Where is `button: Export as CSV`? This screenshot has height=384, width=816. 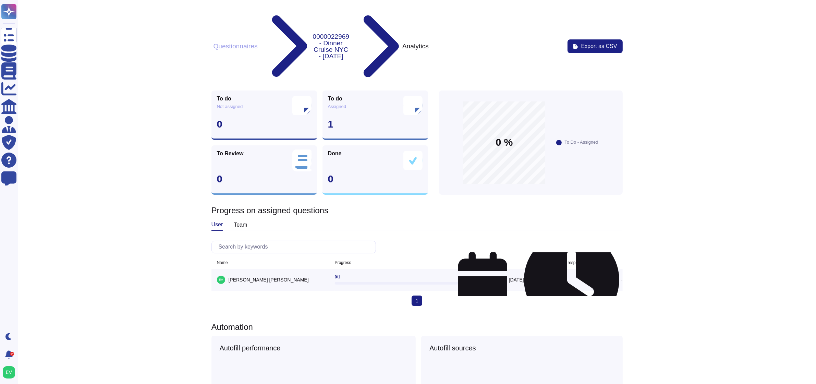
button: Export as CSV is located at coordinates (595, 46).